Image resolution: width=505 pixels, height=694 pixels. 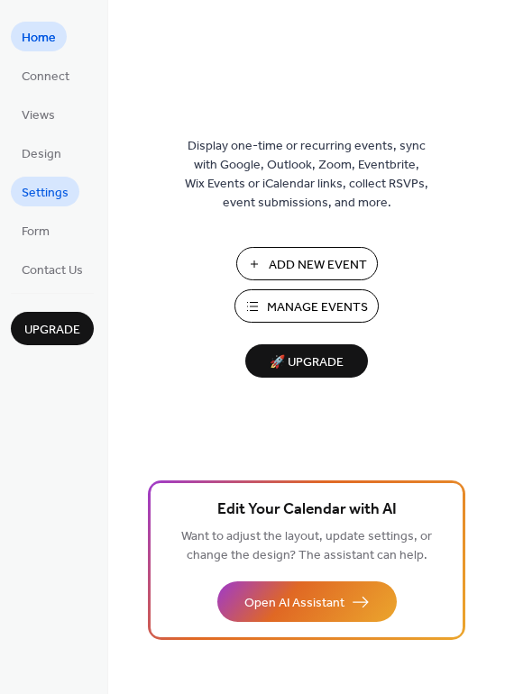 What do you see at coordinates (306, 361) in the screenshot?
I see `button: 🚀 Upgrade` at bounding box center [306, 361].